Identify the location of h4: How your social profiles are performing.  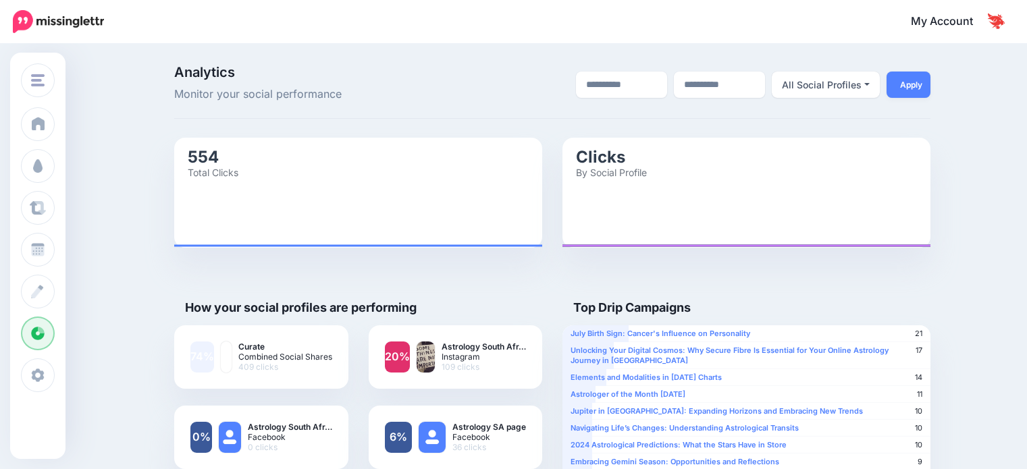
(295, 308).